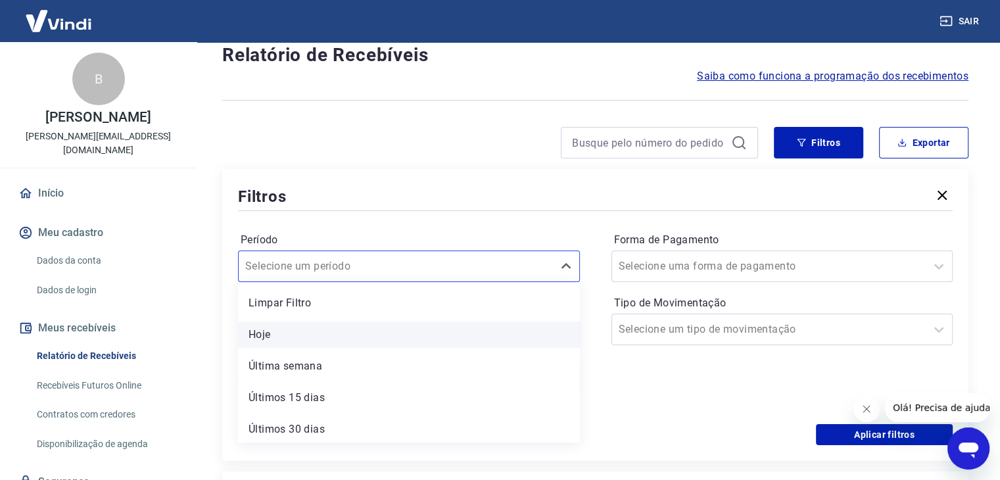 The width and height of the screenshot is (1000, 480). Describe the element at coordinates (59, 20) in the screenshot. I see `img: Vindi` at that location.